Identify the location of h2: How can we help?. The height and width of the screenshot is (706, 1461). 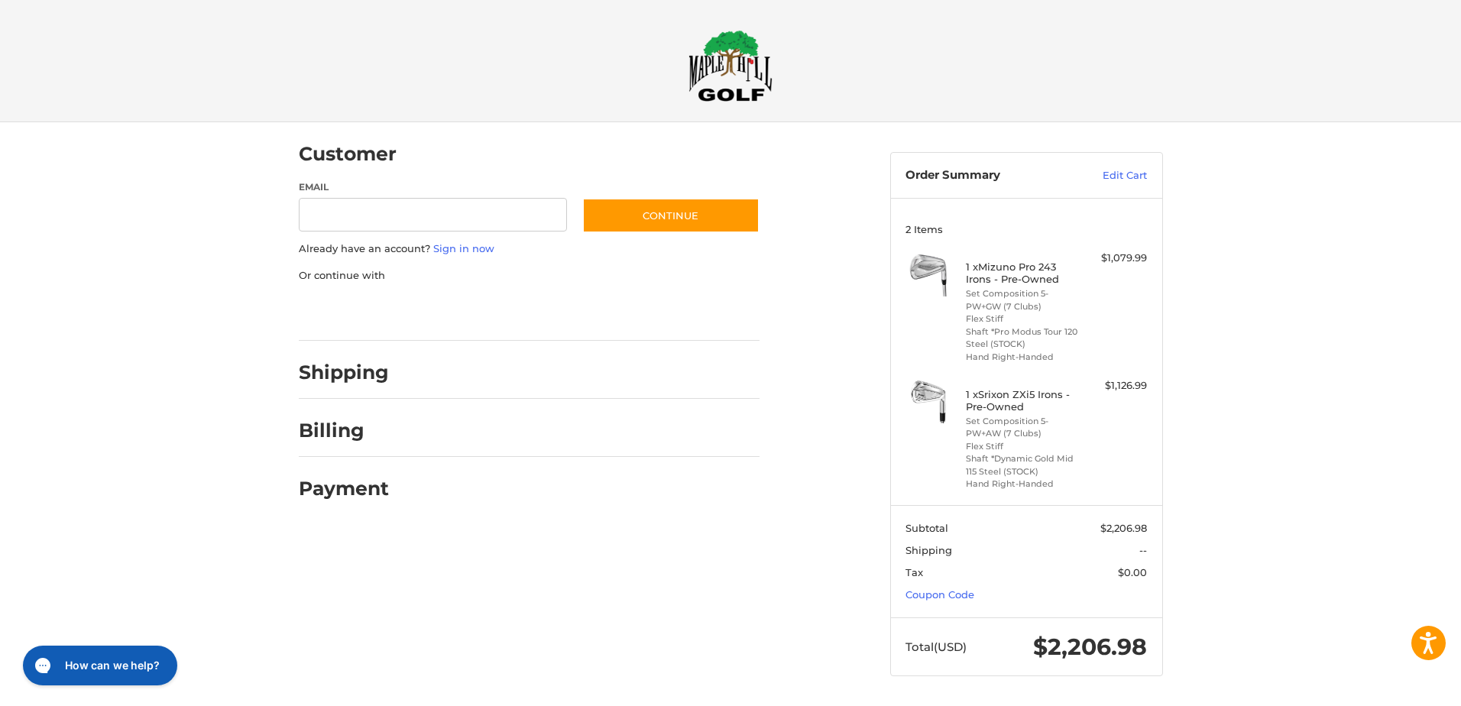
(97, 25).